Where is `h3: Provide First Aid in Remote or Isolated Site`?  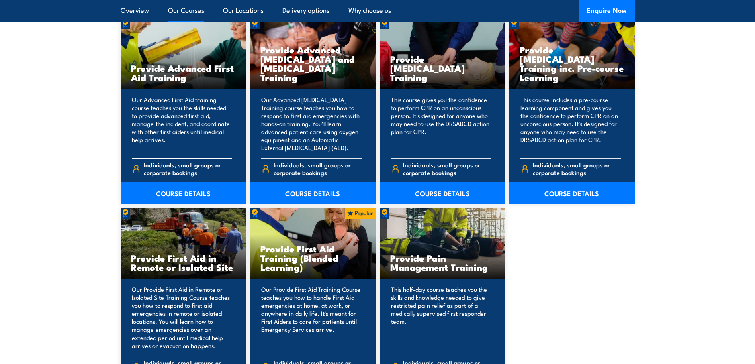 h3: Provide First Aid in Remote or Isolated Site is located at coordinates (183, 263).